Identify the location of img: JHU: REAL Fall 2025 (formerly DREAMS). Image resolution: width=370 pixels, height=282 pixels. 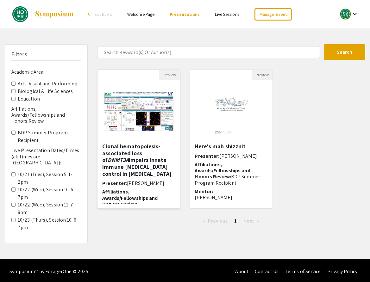
(20, 14).